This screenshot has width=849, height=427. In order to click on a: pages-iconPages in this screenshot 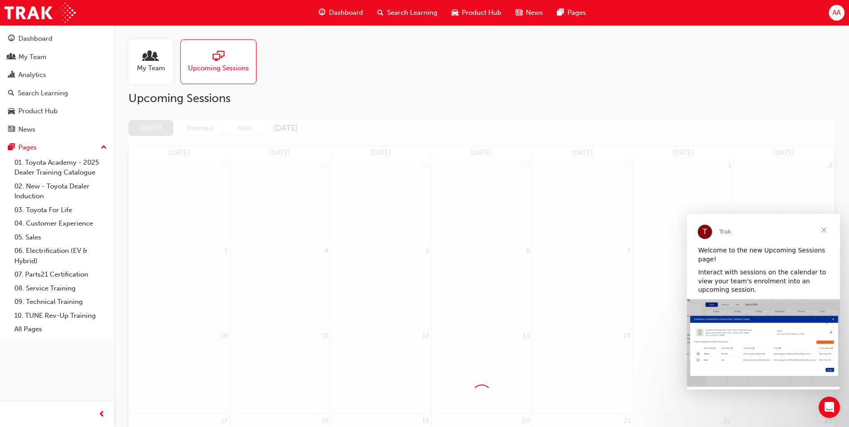, I will do `click(572, 13)`.